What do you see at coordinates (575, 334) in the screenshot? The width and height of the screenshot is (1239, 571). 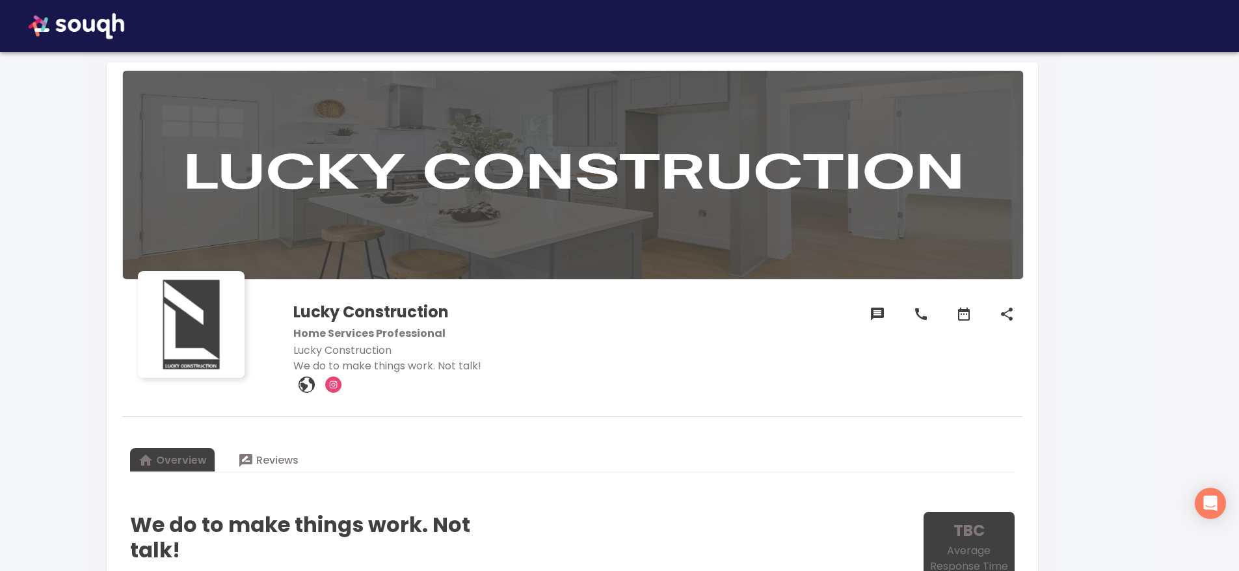 I see `h2: Home Services Professional` at bounding box center [575, 334].